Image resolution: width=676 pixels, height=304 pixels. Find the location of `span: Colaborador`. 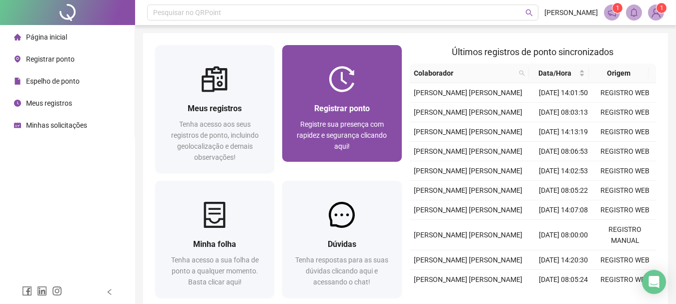

span: Colaborador is located at coordinates (465, 73).